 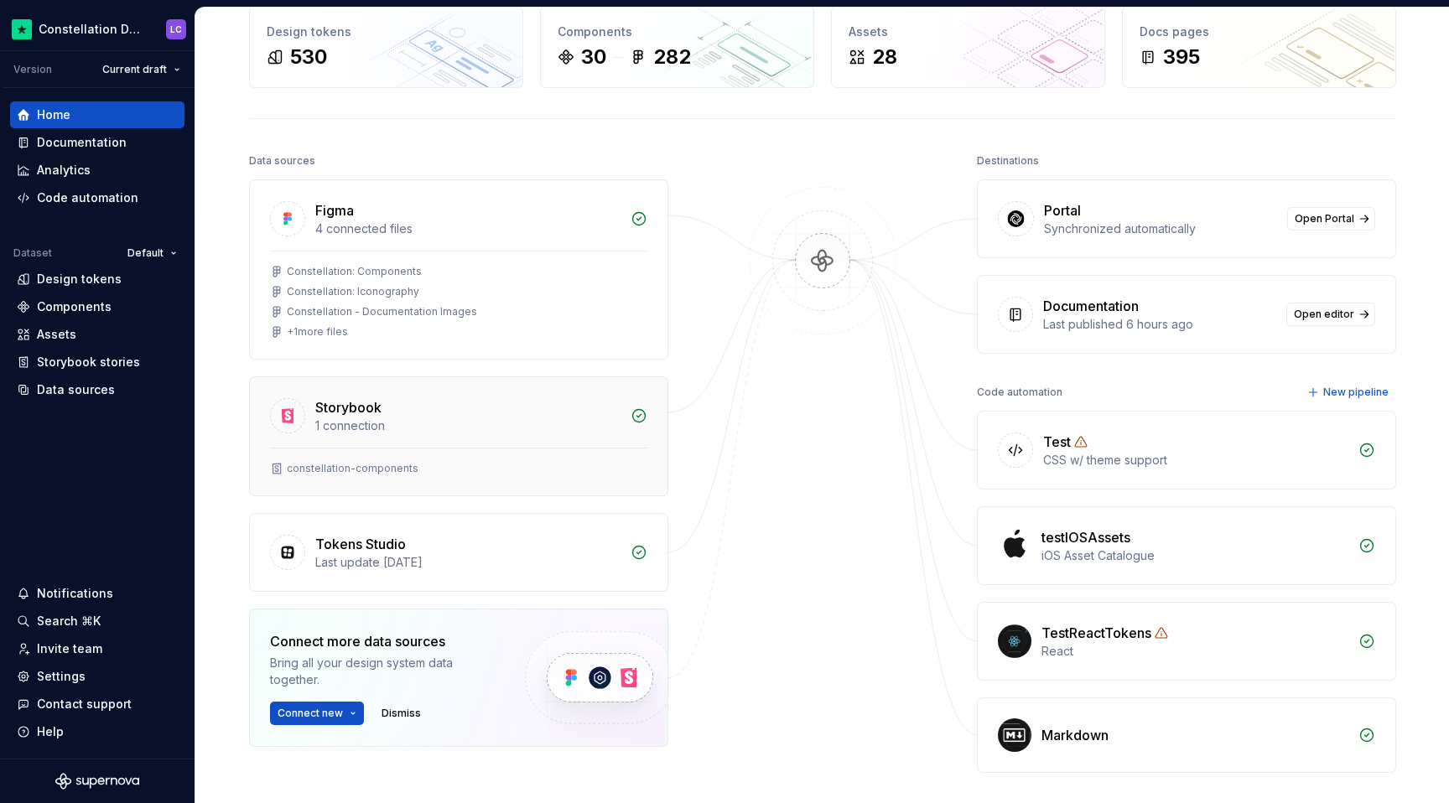 What do you see at coordinates (317, 714) in the screenshot?
I see `button: Connect new` at bounding box center [317, 714].